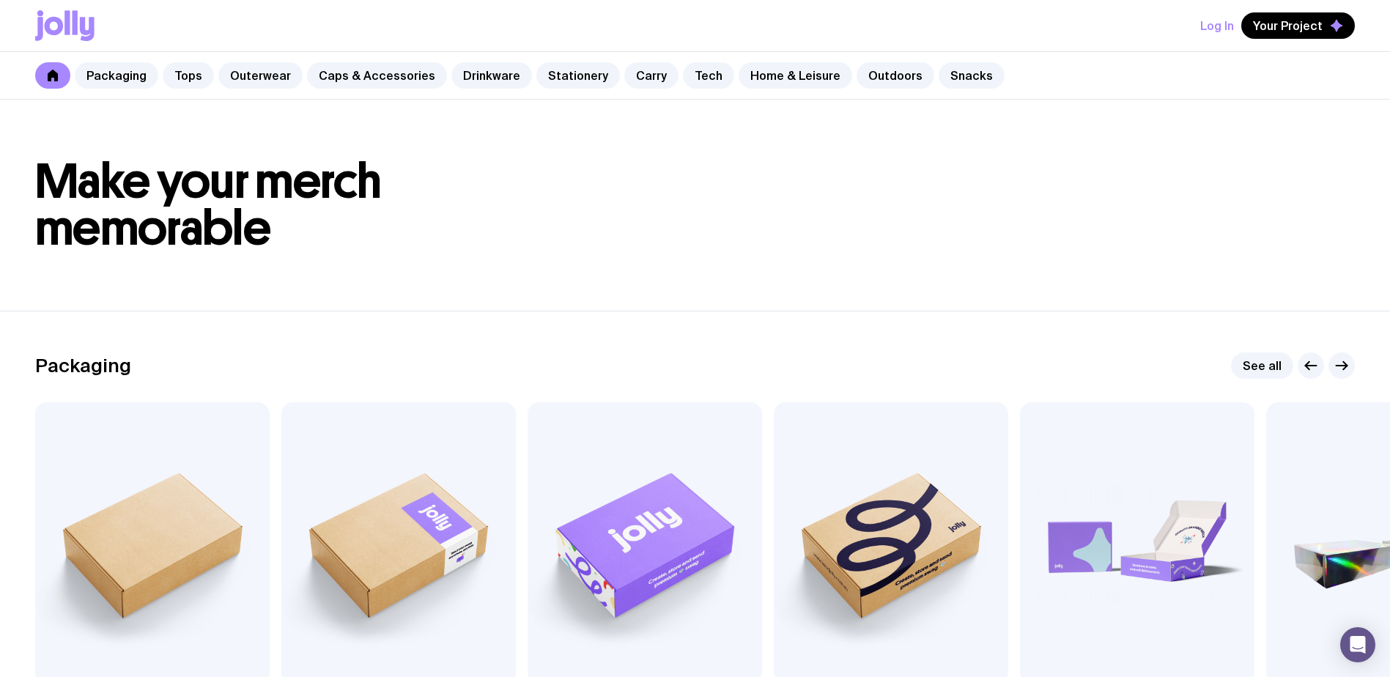 This screenshot has width=1390, height=677. What do you see at coordinates (260, 75) in the screenshot?
I see `a: Outerwear` at bounding box center [260, 75].